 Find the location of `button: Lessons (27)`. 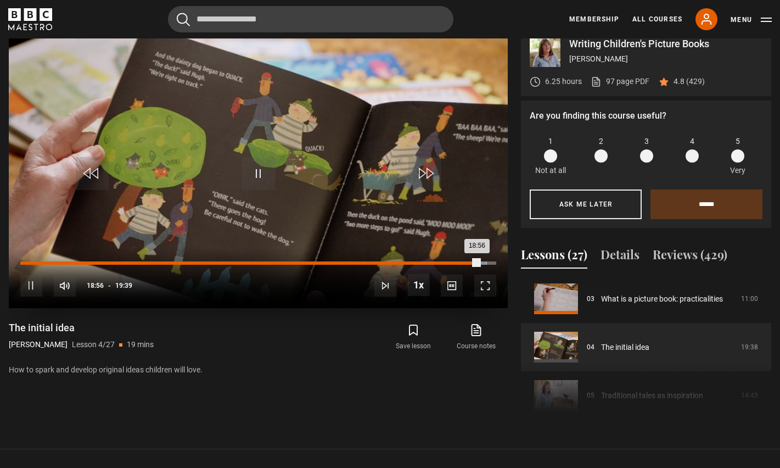

button: Lessons (27) is located at coordinates (554, 257).